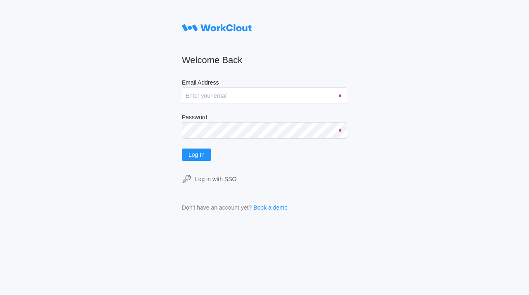  I want to click on span: Log In, so click(196, 155).